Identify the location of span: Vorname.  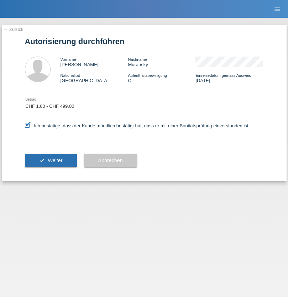
(68, 59).